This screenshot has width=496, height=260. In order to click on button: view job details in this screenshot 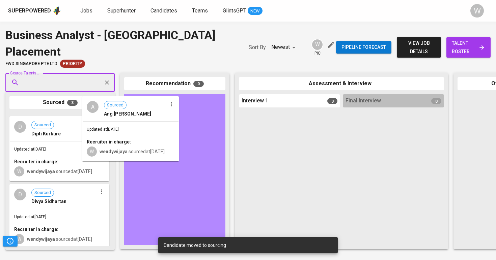, I will do `click(419, 47)`.